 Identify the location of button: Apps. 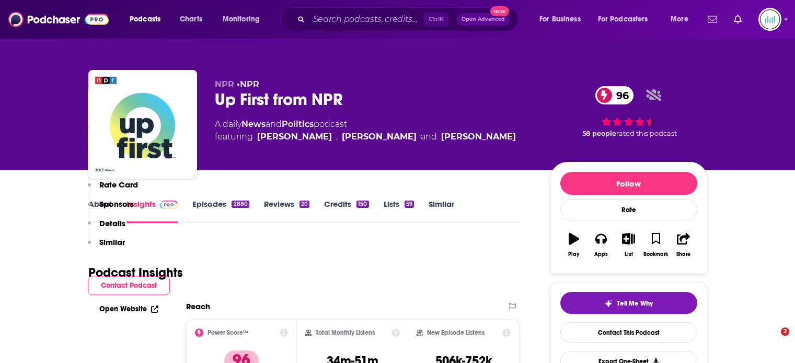
(601, 245).